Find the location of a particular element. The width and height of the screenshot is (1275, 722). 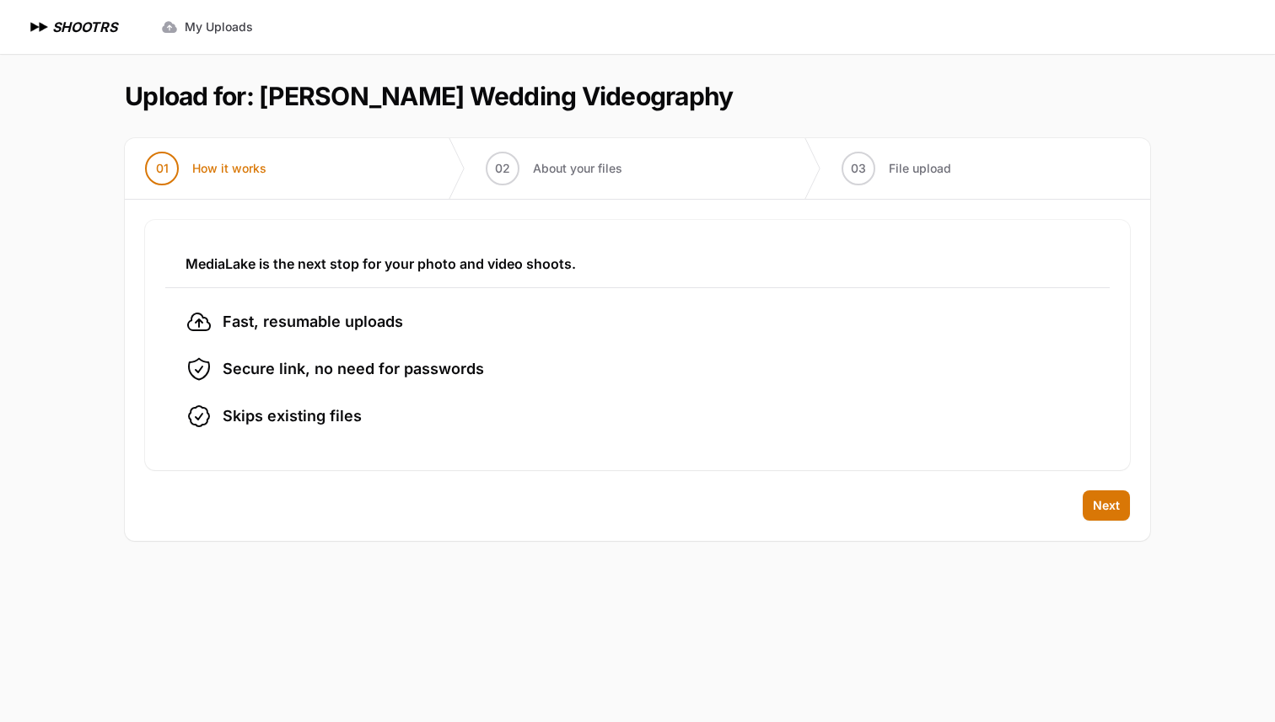

span: 03 is located at coordinates (858, 169).